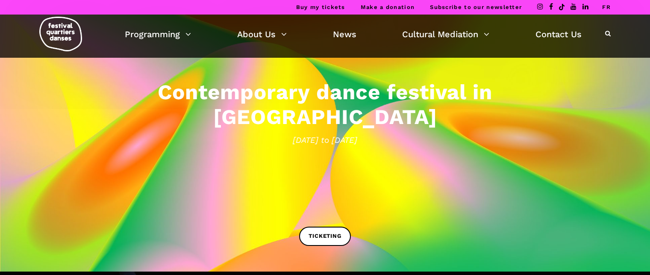  What do you see at coordinates (446, 34) in the screenshot?
I see `a: Cultural Mediation` at bounding box center [446, 34].